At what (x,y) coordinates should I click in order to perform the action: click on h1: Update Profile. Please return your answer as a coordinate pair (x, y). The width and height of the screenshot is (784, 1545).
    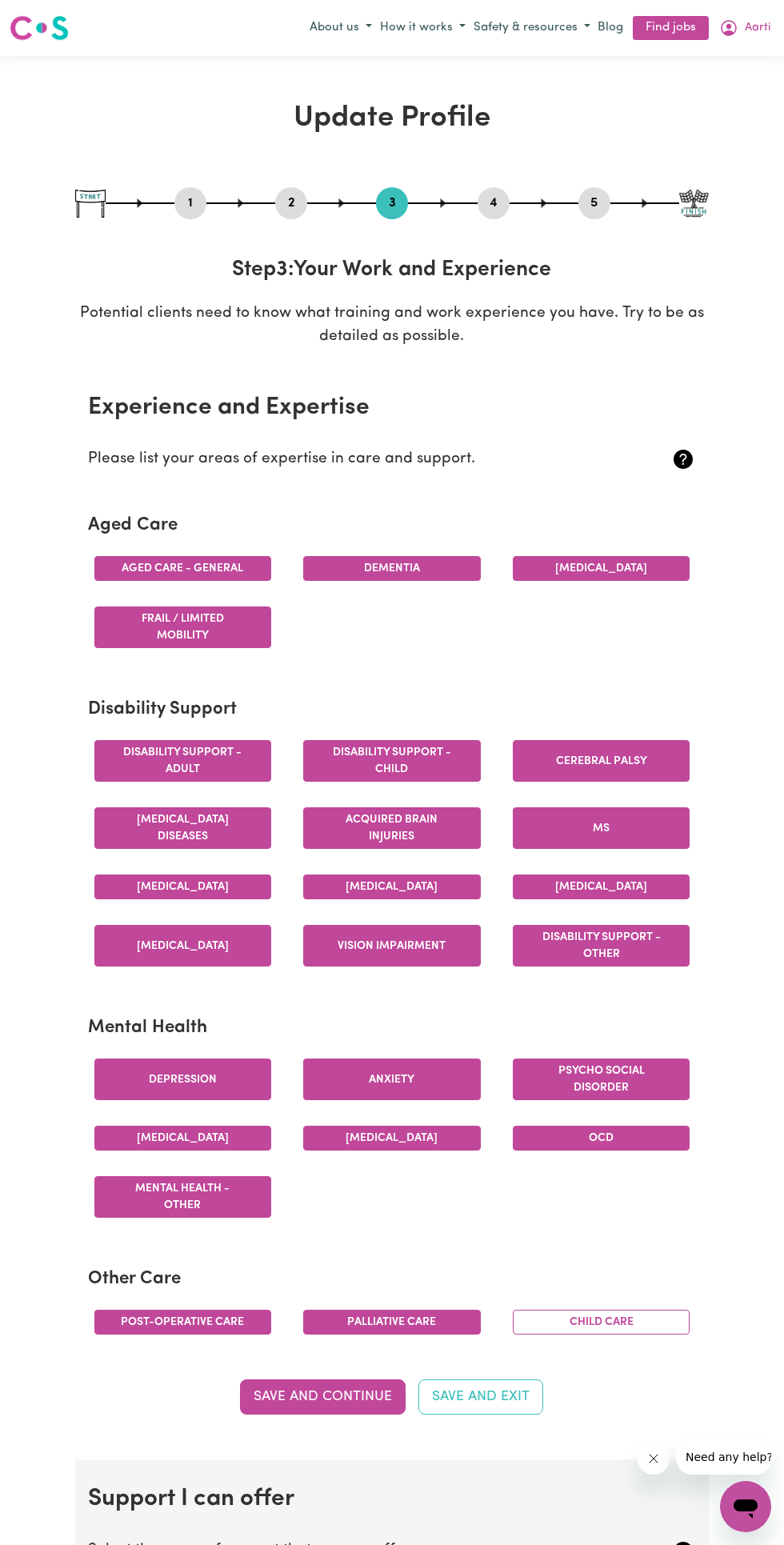
    Looking at the image, I should click on (392, 119).